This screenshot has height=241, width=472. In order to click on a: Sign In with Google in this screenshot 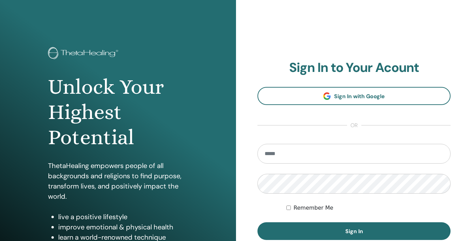, I will do `click(354, 96)`.